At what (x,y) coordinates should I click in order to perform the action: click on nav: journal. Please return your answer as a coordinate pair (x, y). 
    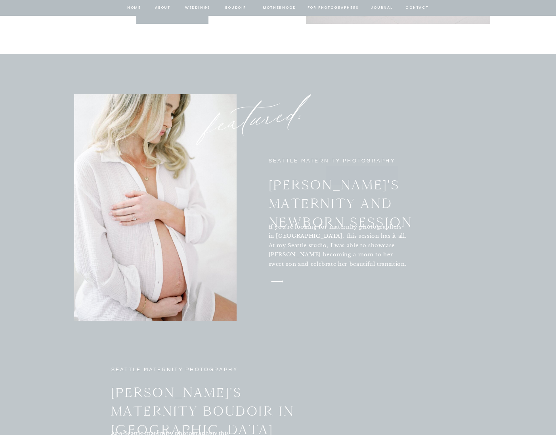
    Looking at the image, I should click on (382, 8).